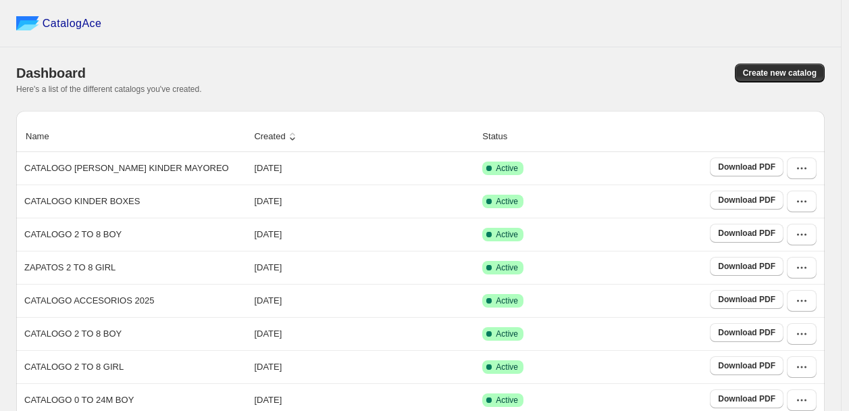  I want to click on span: CatalogAce, so click(72, 24).